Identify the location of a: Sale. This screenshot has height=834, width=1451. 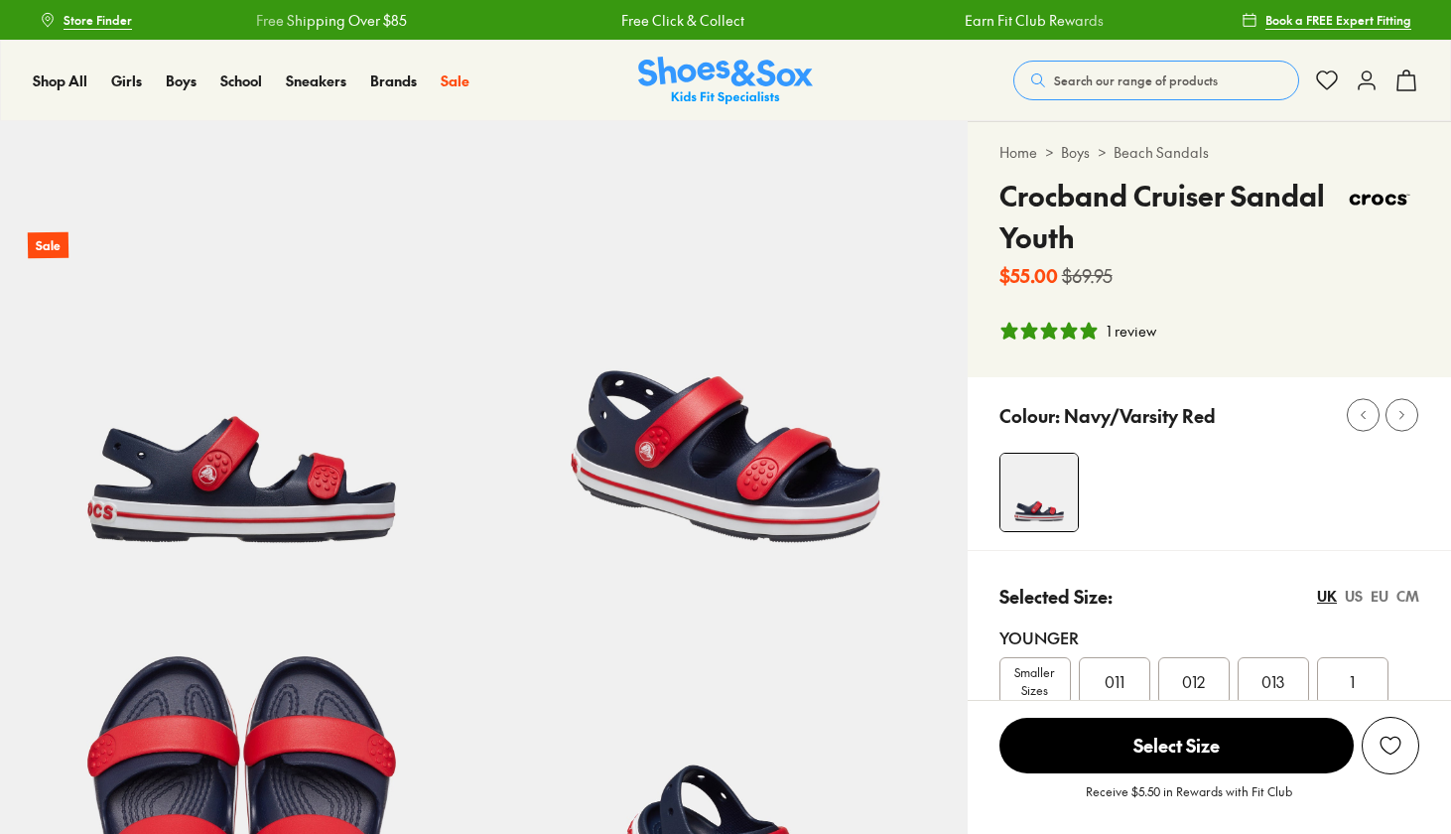
(454, 80).